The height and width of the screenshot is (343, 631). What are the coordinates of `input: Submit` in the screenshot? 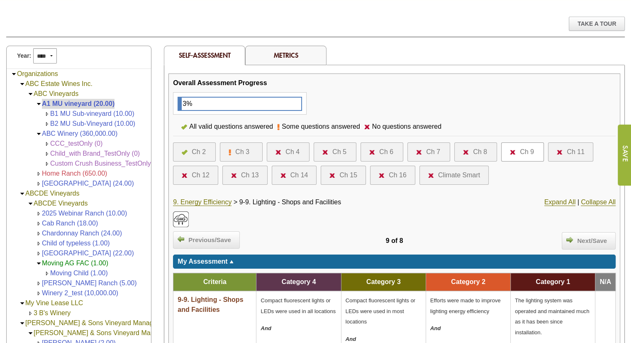 It's located at (624, 155).